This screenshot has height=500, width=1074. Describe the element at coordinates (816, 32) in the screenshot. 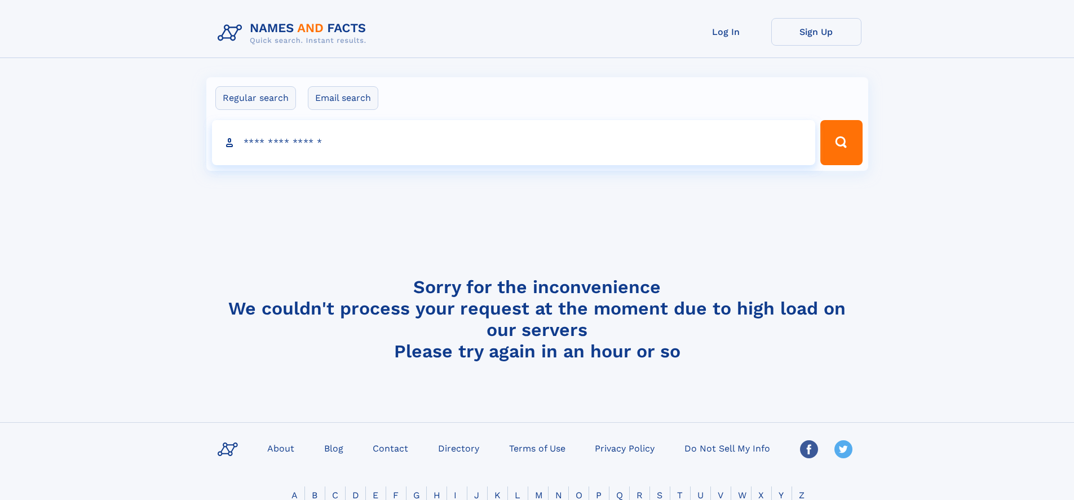

I see `a: Sign Up` at that location.